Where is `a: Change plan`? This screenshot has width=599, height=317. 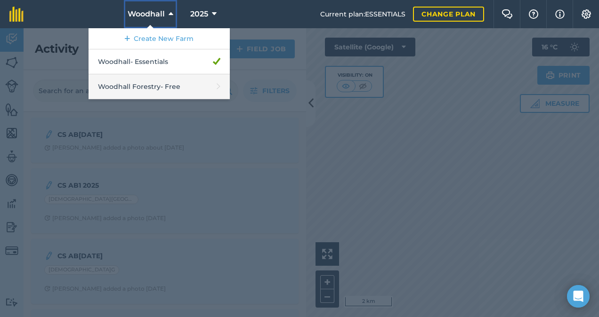
a: Change plan is located at coordinates (448, 14).